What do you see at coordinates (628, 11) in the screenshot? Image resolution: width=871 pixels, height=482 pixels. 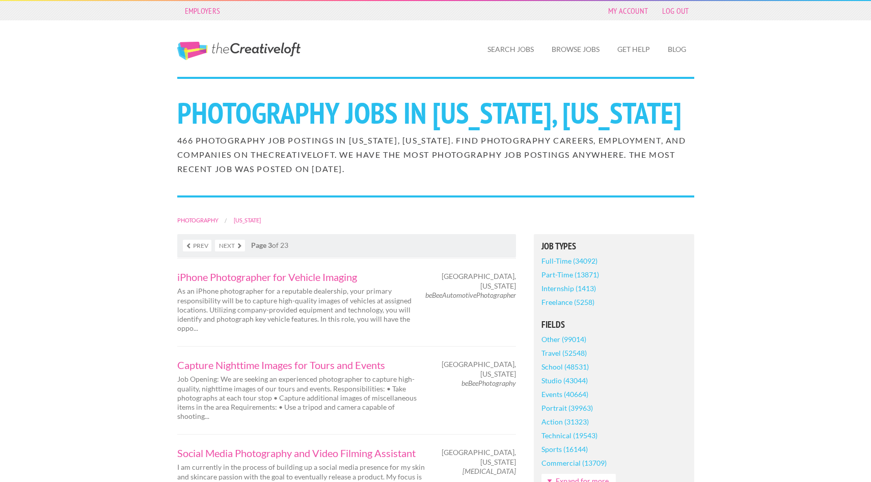 I see `a: My Account` at bounding box center [628, 11].